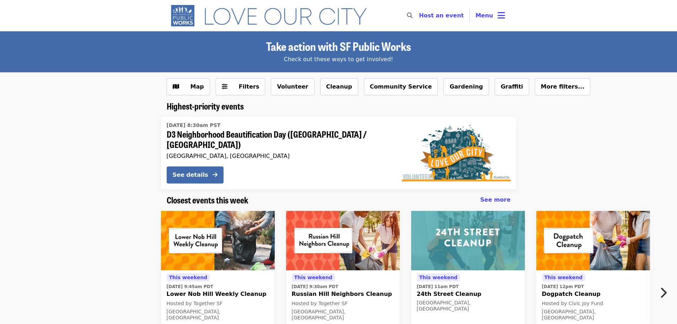 The image size is (677, 324). Describe the element at coordinates (339, 153) in the screenshot. I see `a: See details for "D3 Neighborhood Beautification Day (North Beach / Russian Hill)"` at that location.